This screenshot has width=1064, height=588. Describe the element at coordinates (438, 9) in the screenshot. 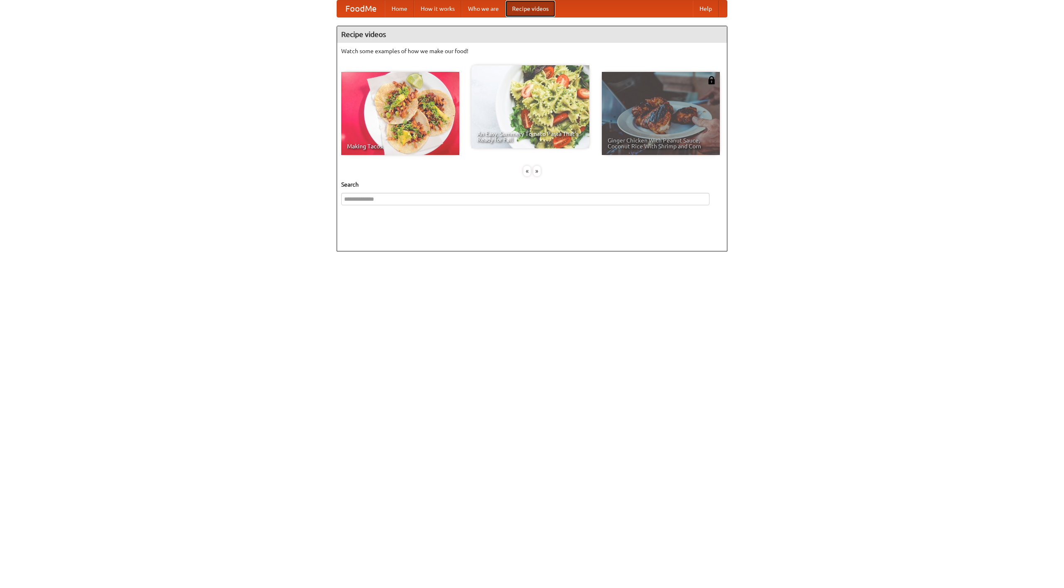

I see `a: How it works` at that location.